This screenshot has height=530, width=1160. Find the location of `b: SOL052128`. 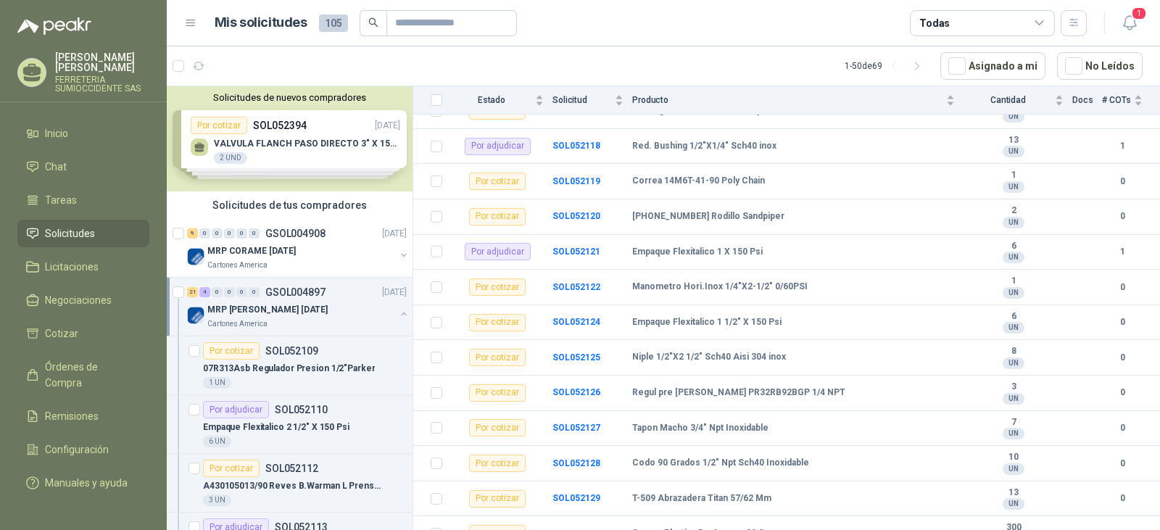

b: SOL052128 is located at coordinates (576, 463).